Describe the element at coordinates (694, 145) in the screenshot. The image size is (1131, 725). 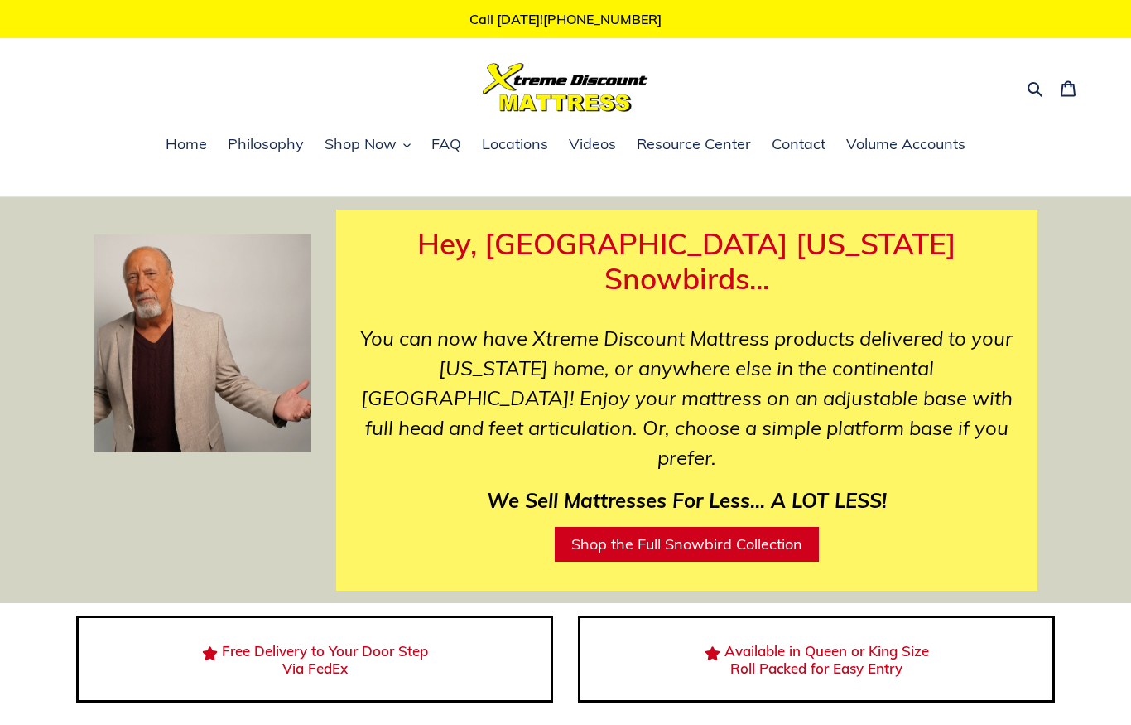
I see `a: Resource Center` at that location.